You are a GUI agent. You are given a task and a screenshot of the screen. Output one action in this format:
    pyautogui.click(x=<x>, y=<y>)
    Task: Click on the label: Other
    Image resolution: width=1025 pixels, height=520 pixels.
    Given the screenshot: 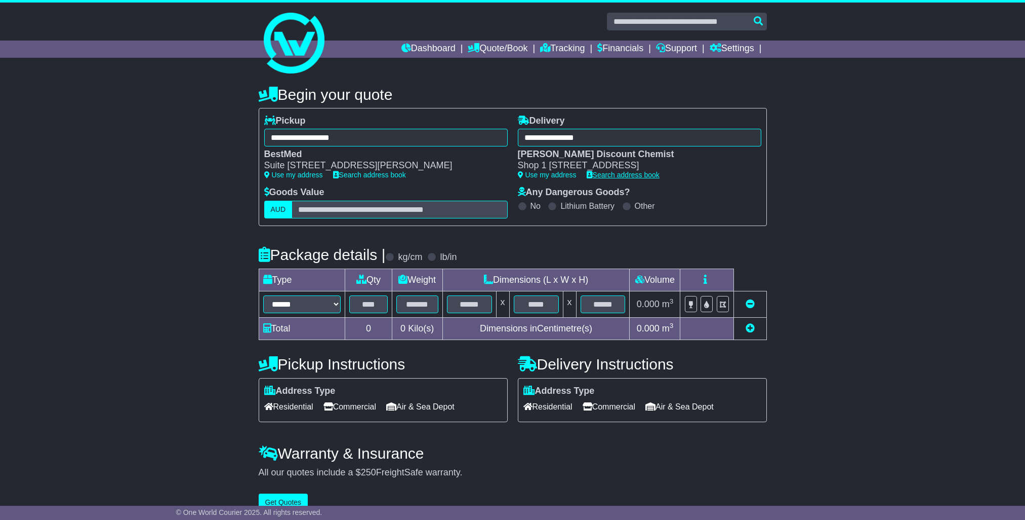 What is the action you would take?
    pyautogui.click(x=645, y=206)
    